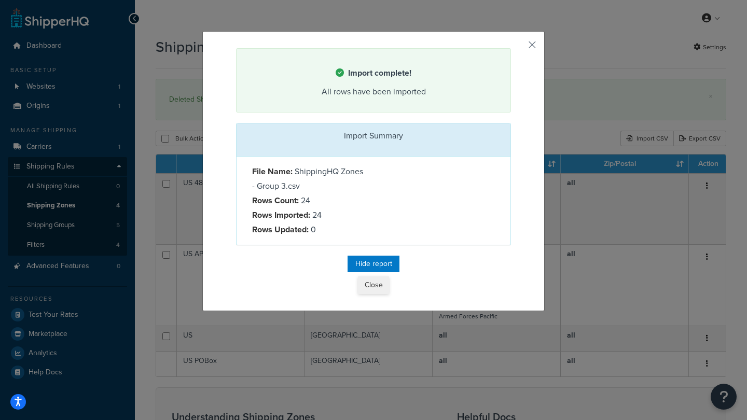 This screenshot has height=420, width=747. What do you see at coordinates (373, 73) in the screenshot?
I see `h4: Import complete!` at bounding box center [373, 73].